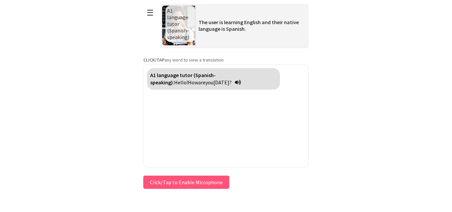  I want to click on span: How, so click(193, 82).